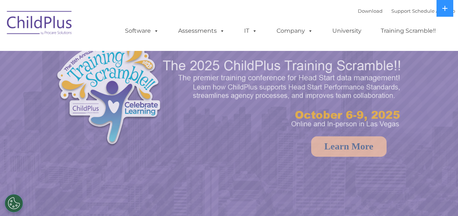 The width and height of the screenshot is (458, 216). I want to click on a: Download, so click(370, 11).